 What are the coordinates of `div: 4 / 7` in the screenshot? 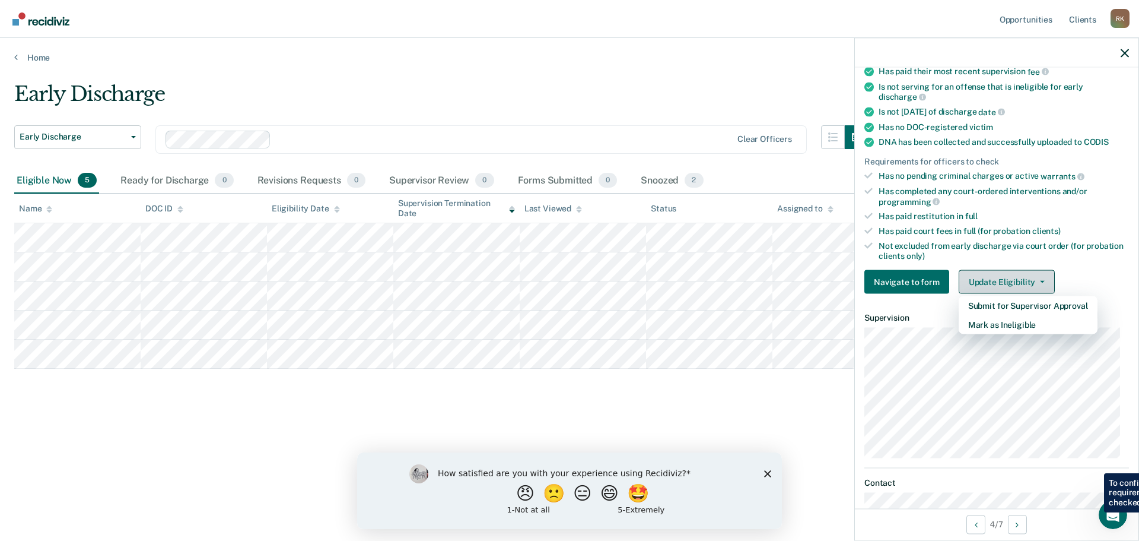 It's located at (997, 523).